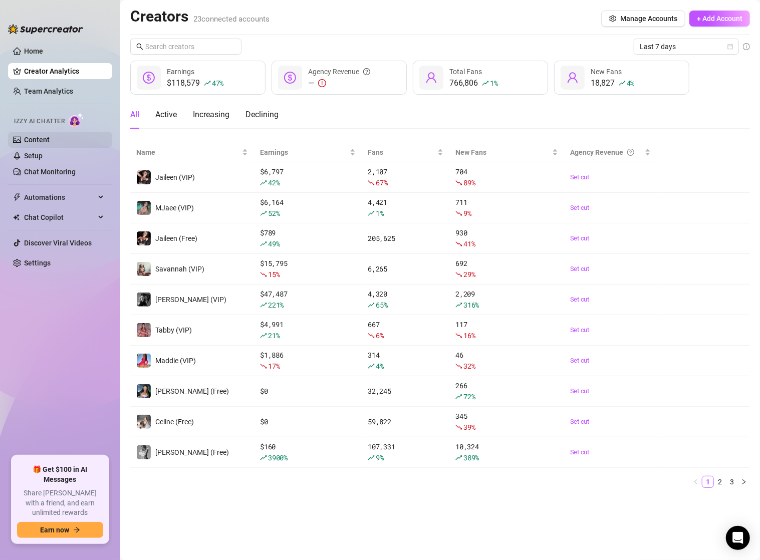 The width and height of the screenshot is (760, 560). What do you see at coordinates (144, 208) in the screenshot?
I see `img: MJaee (VIP)` at bounding box center [144, 208].